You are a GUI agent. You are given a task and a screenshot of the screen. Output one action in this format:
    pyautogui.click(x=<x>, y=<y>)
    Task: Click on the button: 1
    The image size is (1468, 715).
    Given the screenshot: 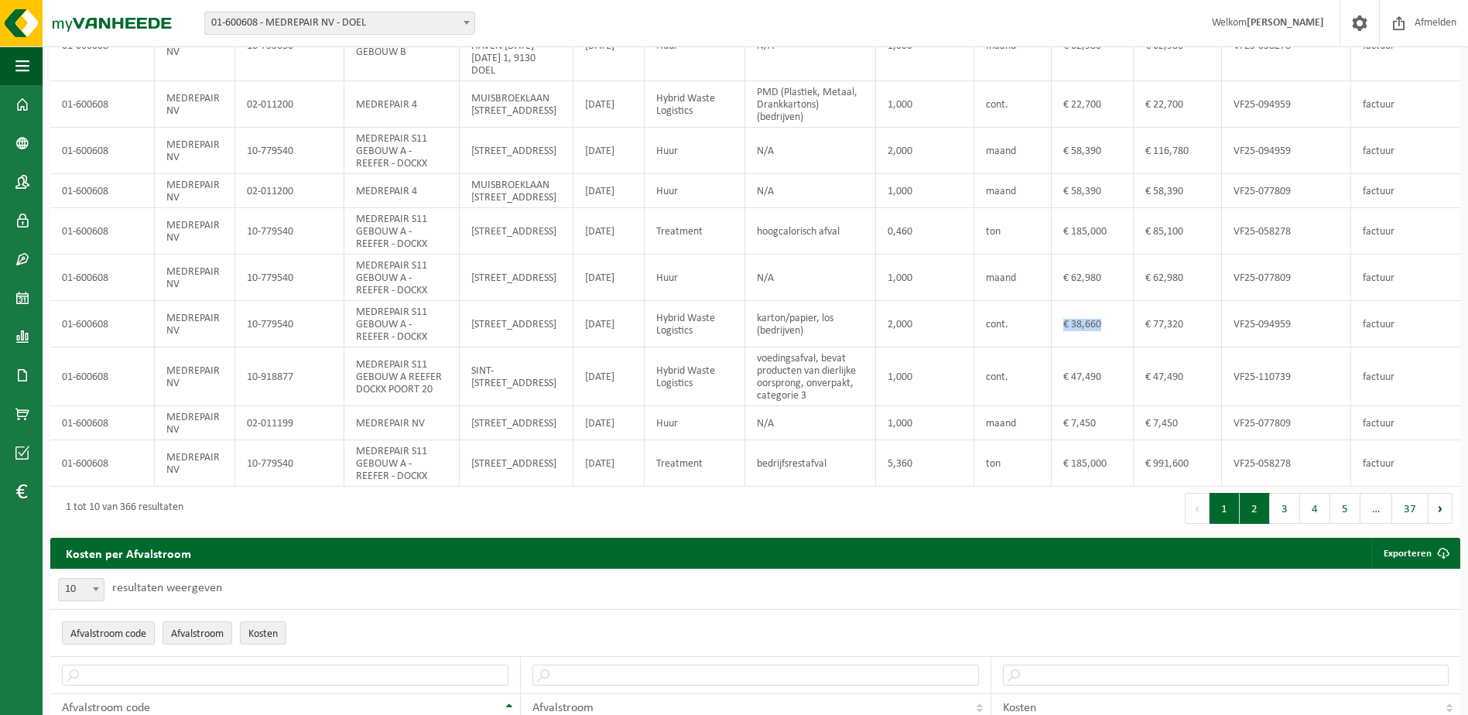 What is the action you would take?
    pyautogui.click(x=1224, y=508)
    